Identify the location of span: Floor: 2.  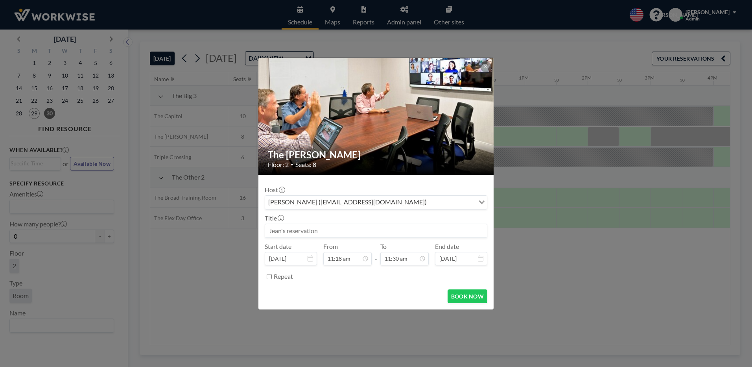
(278, 164).